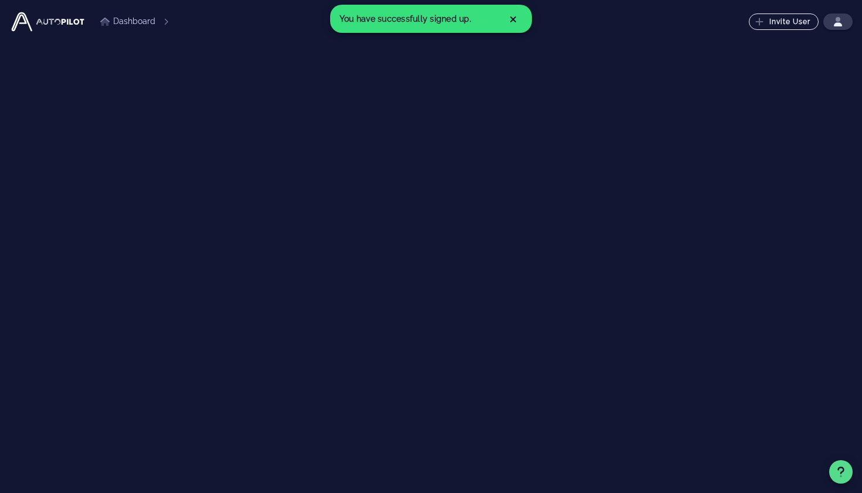 The image size is (862, 493). I want to click on span: You have successfully signed up., so click(405, 19).